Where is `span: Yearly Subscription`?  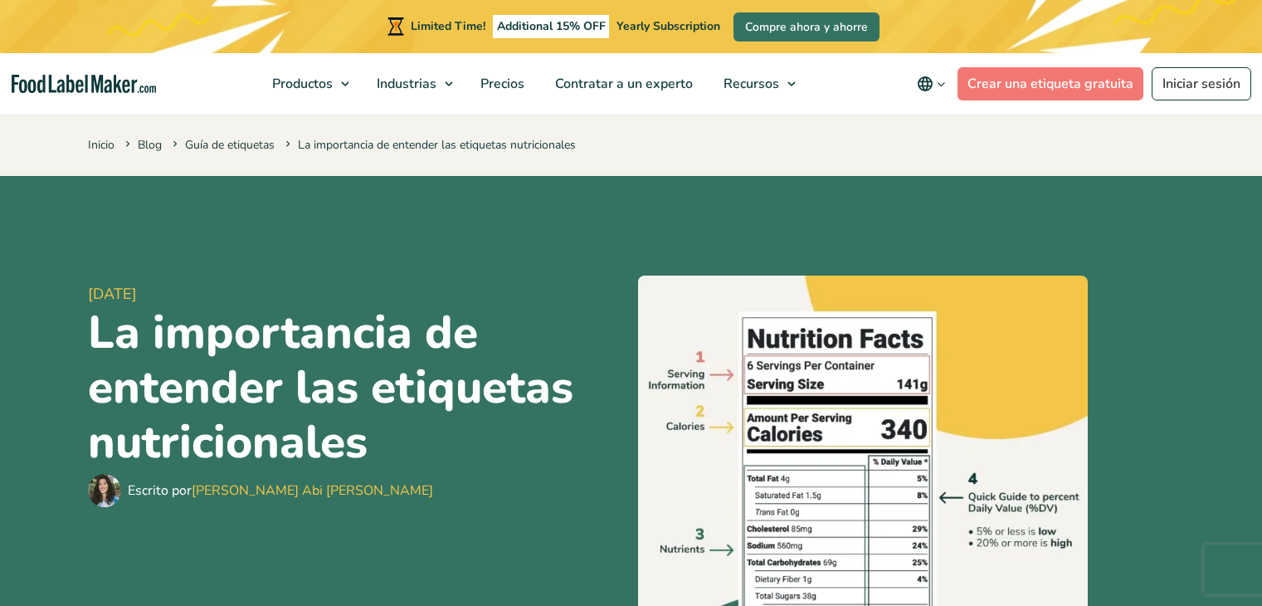 span: Yearly Subscription is located at coordinates (668, 26).